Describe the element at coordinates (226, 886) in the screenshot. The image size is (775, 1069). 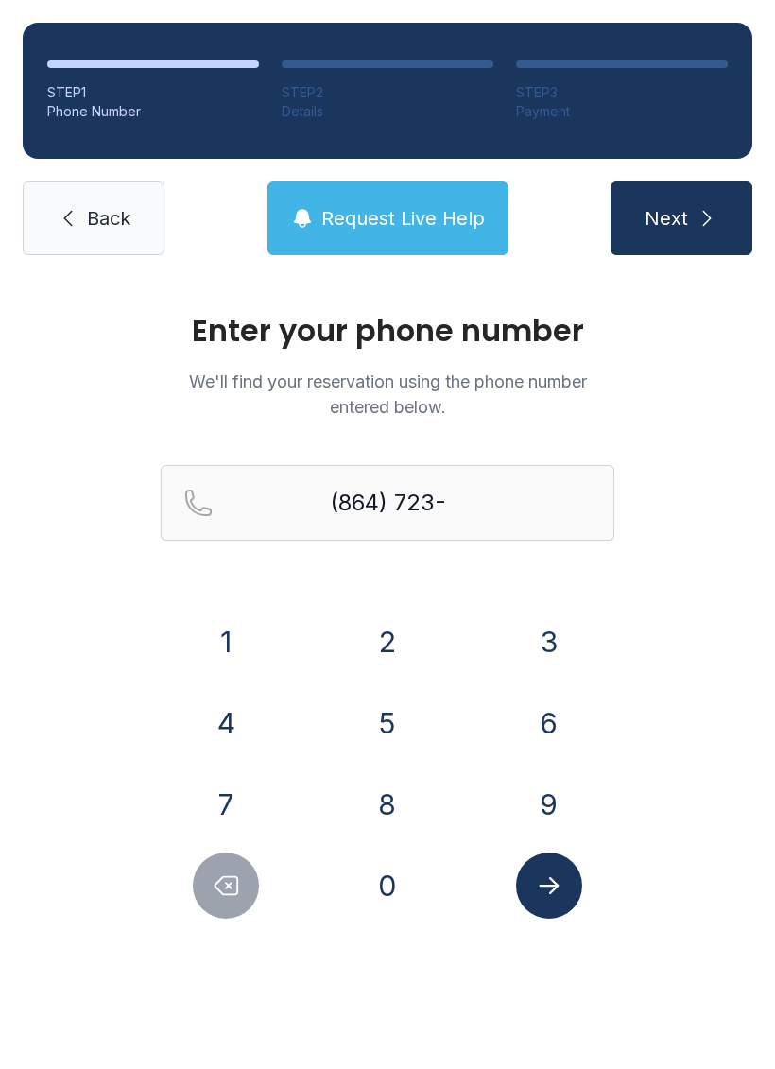
I see `button: Delete number` at that location.